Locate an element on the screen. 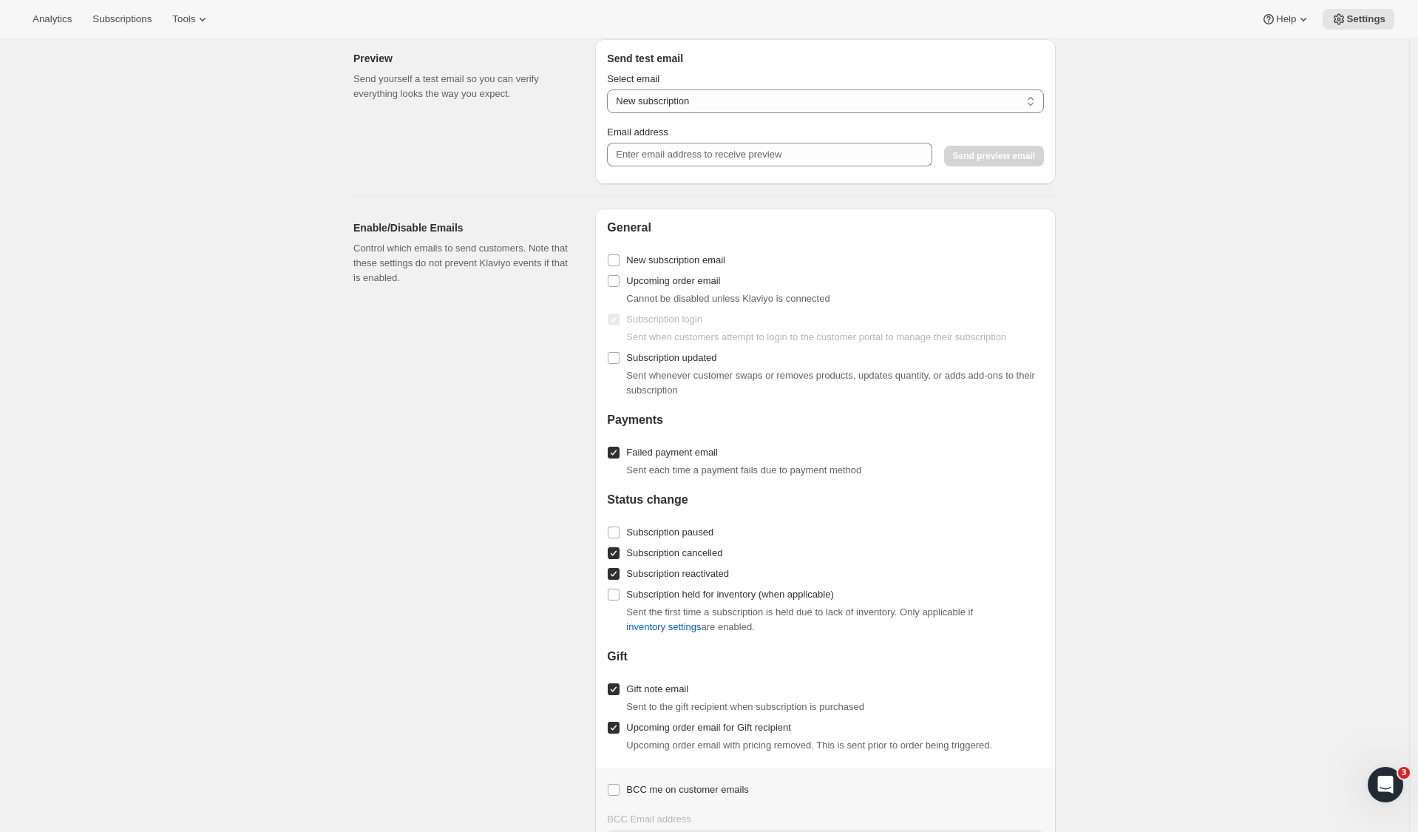 The width and height of the screenshot is (1418, 832). button: inventory settings is located at coordinates (663, 627).